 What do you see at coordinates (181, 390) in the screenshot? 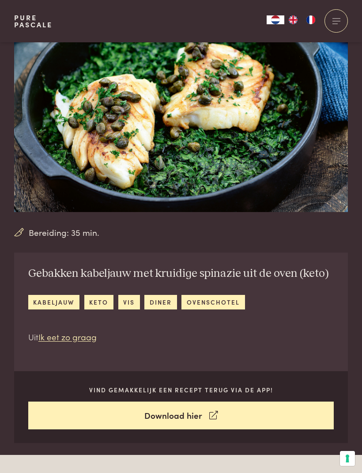
I see `p: Vind gemakkelijk een recept terug via de app!` at bounding box center [181, 390].